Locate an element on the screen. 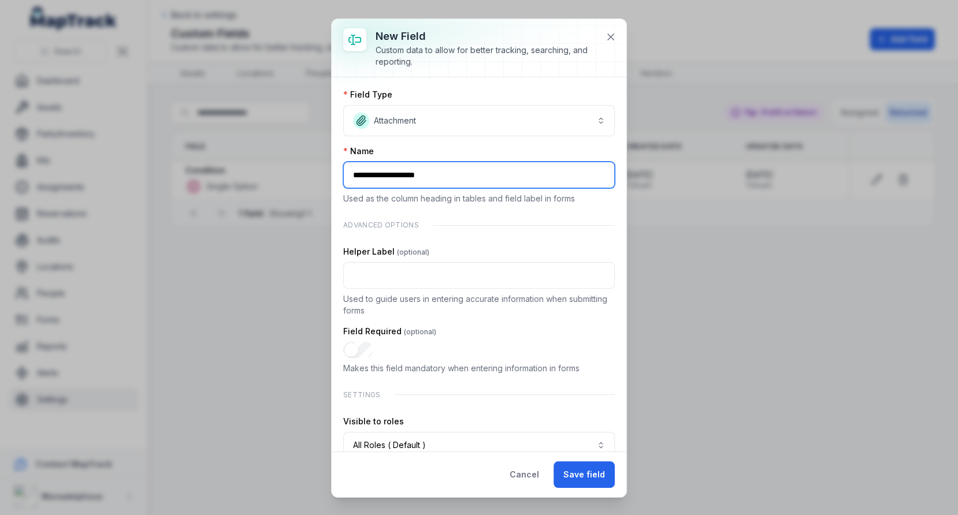 The image size is (958, 515). button: All Roles ( Default ) is located at coordinates (479, 446).